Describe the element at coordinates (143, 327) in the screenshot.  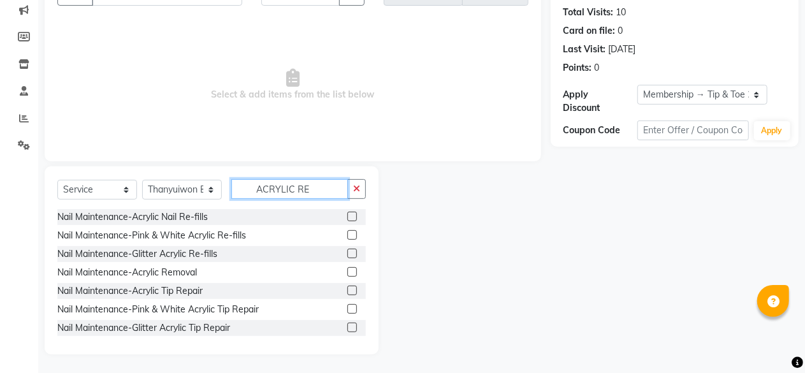
I see `div: Nail Maintenance-Glitter Acrylic Tip Repair` at that location.